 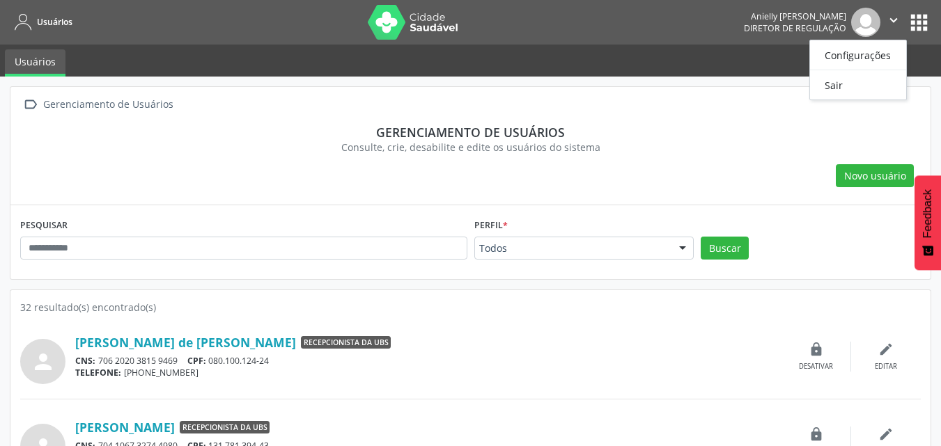 I want to click on span: CPF:, so click(x=196, y=361).